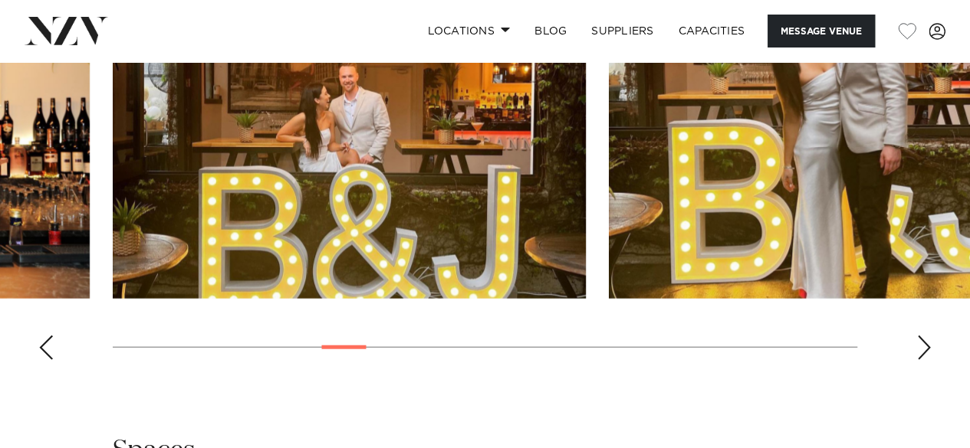  What do you see at coordinates (550, 31) in the screenshot?
I see `a: BLOG` at bounding box center [550, 31].